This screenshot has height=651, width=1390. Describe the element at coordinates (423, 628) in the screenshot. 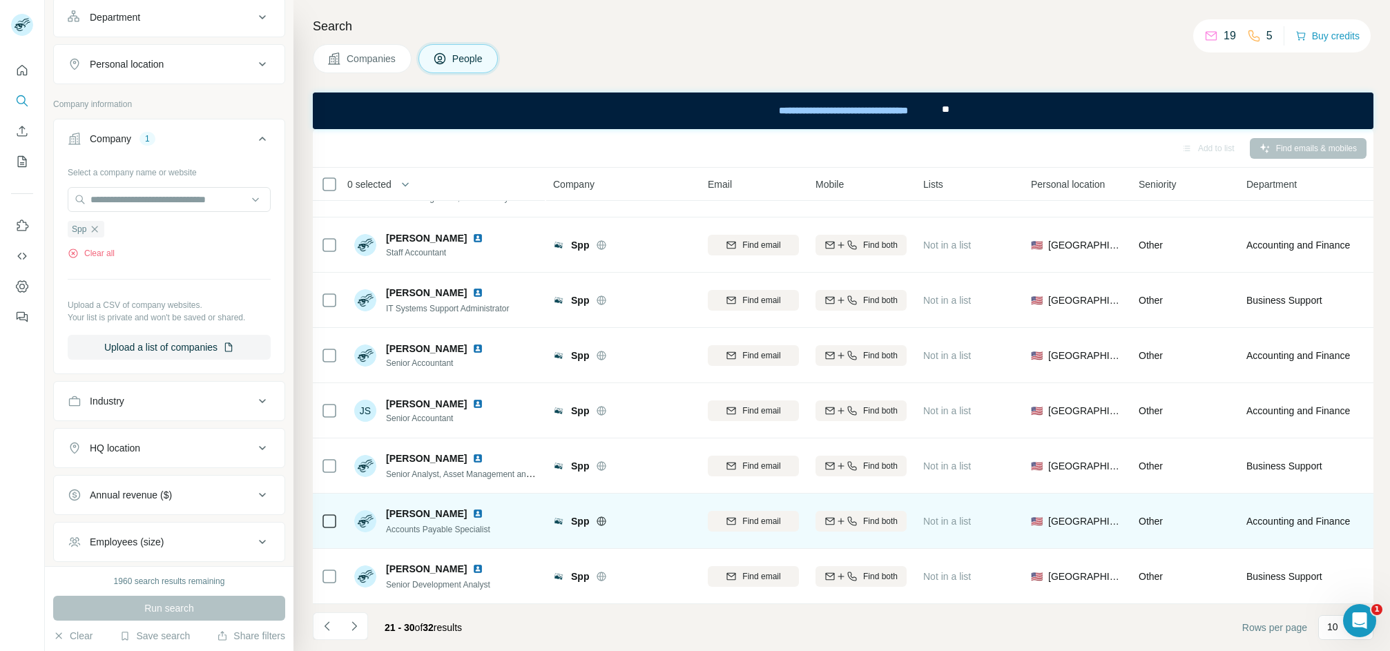

I see `span: results` at that location.